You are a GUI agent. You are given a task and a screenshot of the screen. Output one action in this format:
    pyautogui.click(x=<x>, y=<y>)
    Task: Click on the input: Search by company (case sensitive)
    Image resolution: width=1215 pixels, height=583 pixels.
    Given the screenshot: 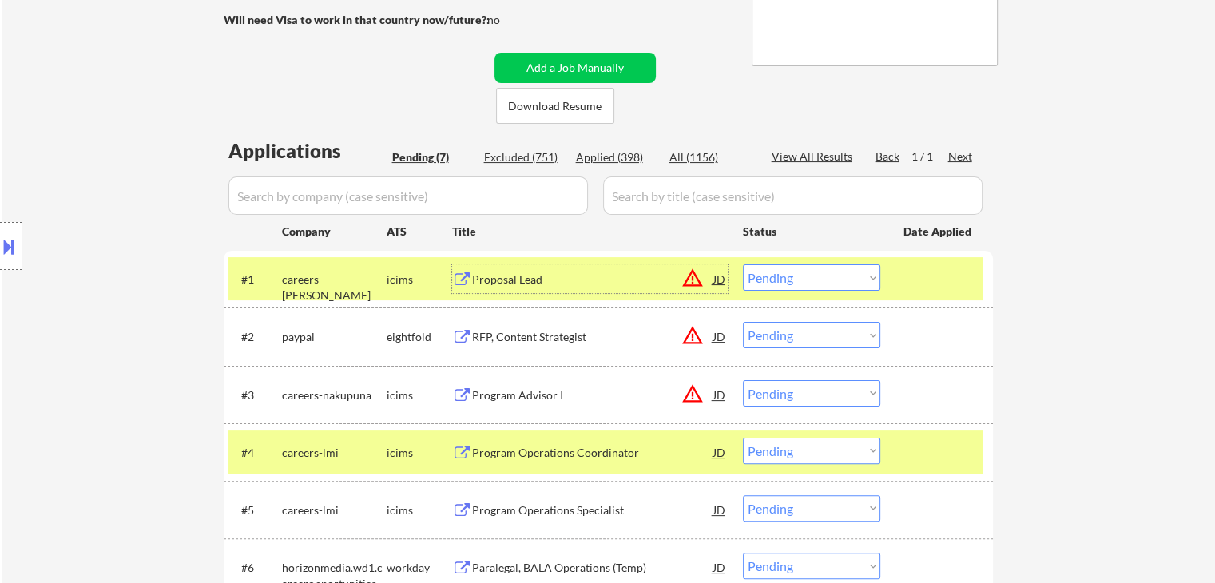 What is the action you would take?
    pyautogui.click(x=408, y=196)
    